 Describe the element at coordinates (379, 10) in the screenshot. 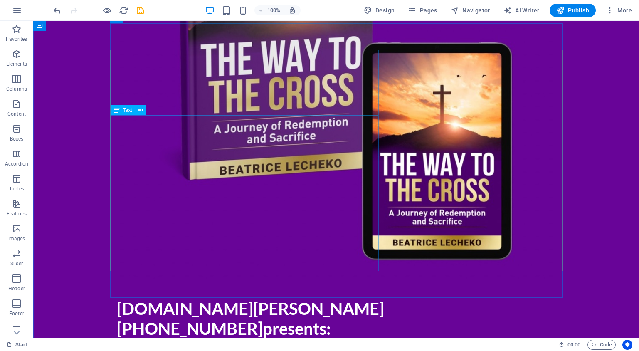

I see `div: Design (Ctrl+Alt+Y)` at that location.